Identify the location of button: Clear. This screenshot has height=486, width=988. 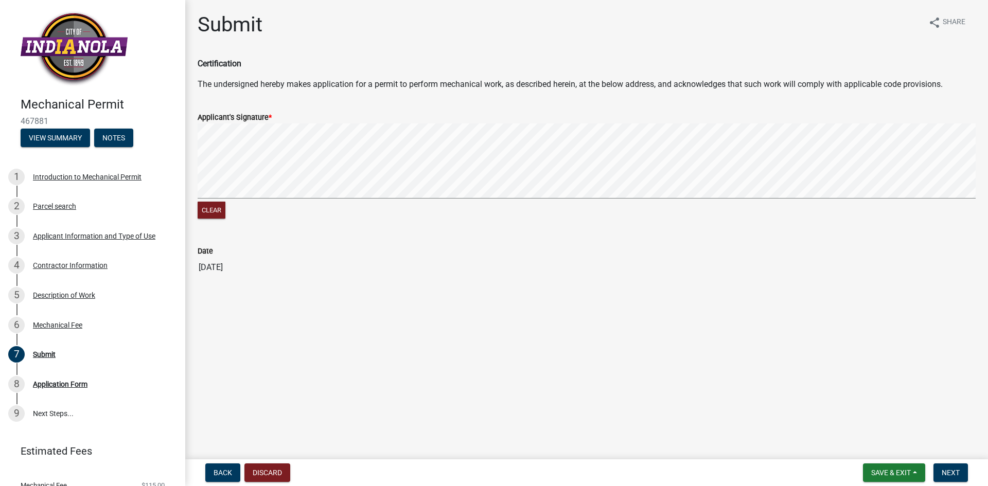
(212, 210).